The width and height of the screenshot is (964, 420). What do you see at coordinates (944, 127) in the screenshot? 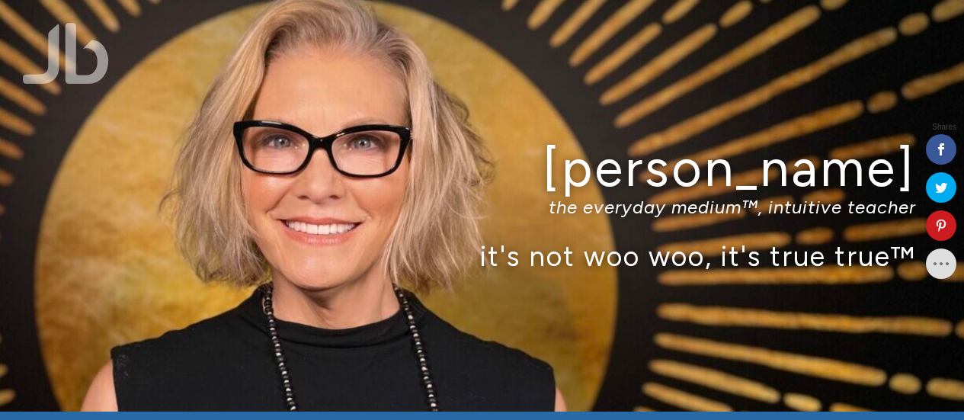
I see `span: Shares` at bounding box center [944, 127].